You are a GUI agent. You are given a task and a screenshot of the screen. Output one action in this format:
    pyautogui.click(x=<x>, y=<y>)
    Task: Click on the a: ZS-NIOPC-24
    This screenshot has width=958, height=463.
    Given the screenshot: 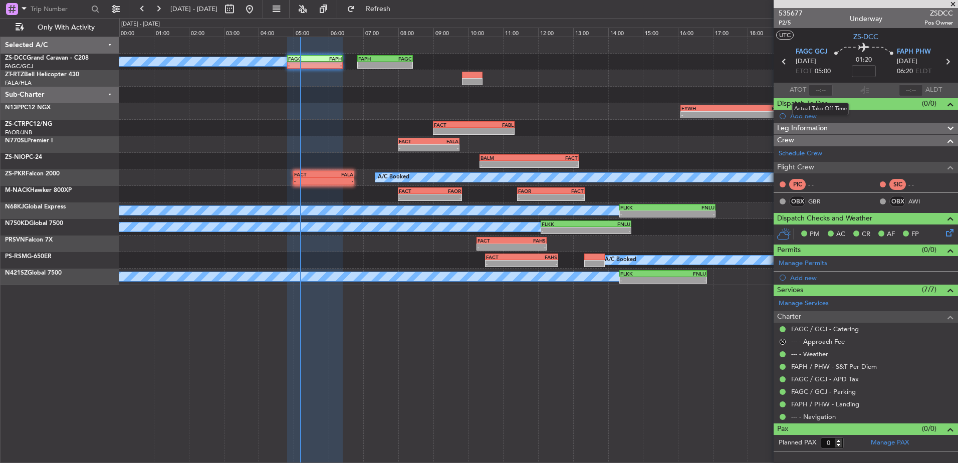 What is the action you would take?
    pyautogui.click(x=24, y=157)
    